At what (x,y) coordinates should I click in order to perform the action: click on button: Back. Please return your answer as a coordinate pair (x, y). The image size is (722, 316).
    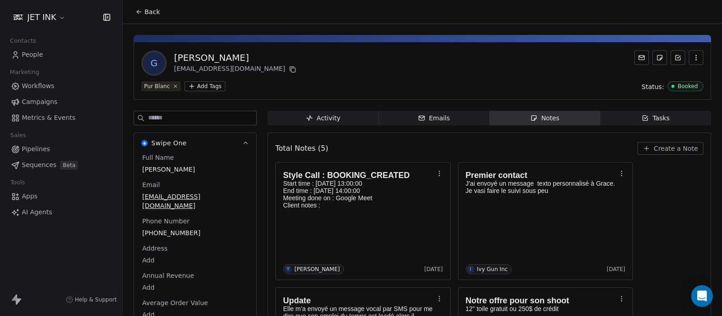
    Looking at the image, I should click on (148, 12).